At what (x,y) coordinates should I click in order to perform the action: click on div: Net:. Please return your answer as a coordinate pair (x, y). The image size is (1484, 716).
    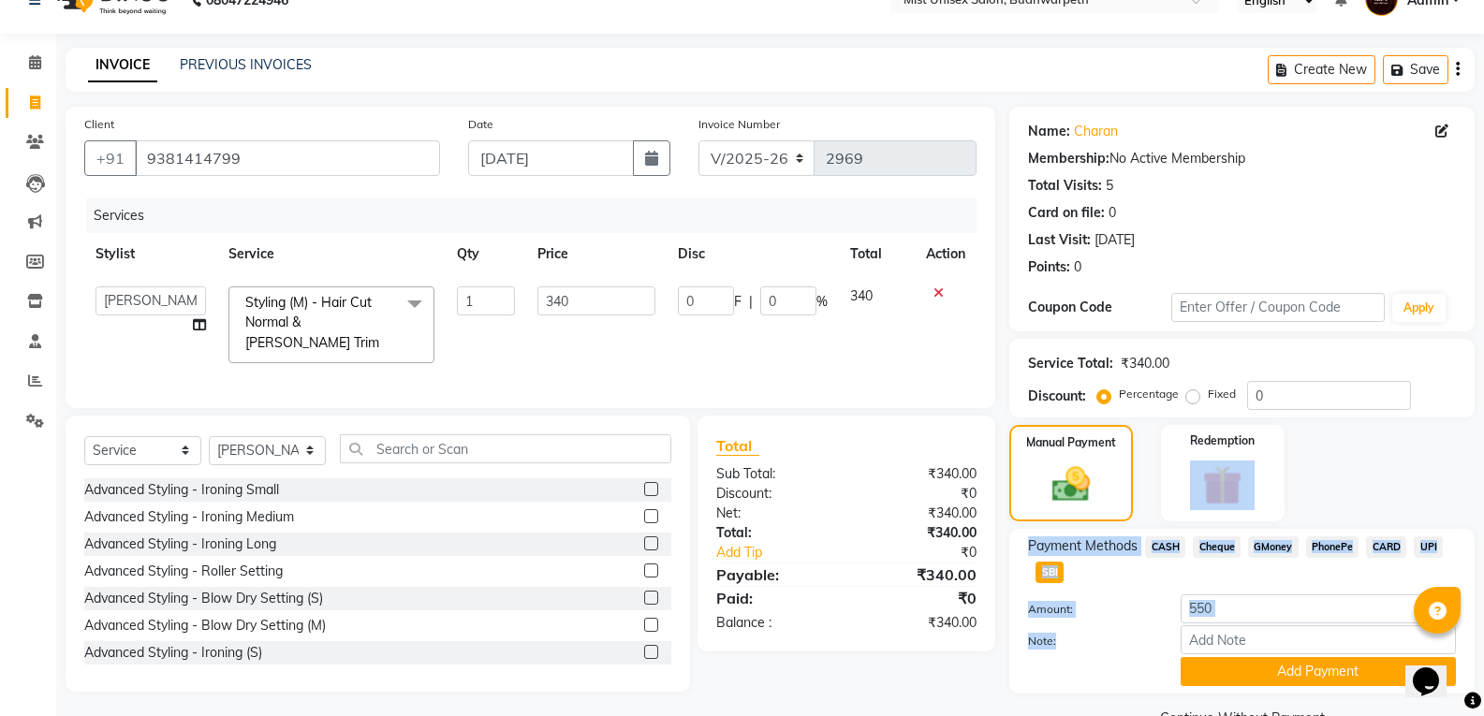
    Looking at the image, I should click on (774, 513).